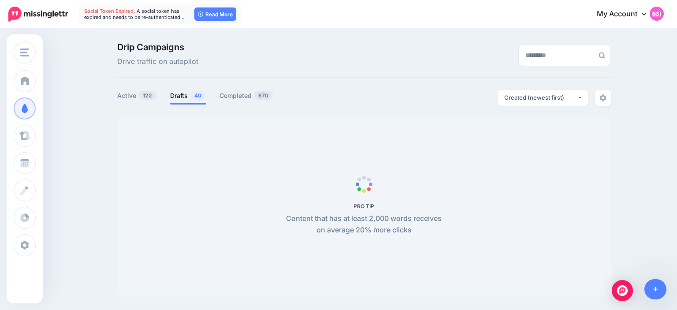  Describe the element at coordinates (541, 97) in the screenshot. I see `div: Created (newest first)` at that location.